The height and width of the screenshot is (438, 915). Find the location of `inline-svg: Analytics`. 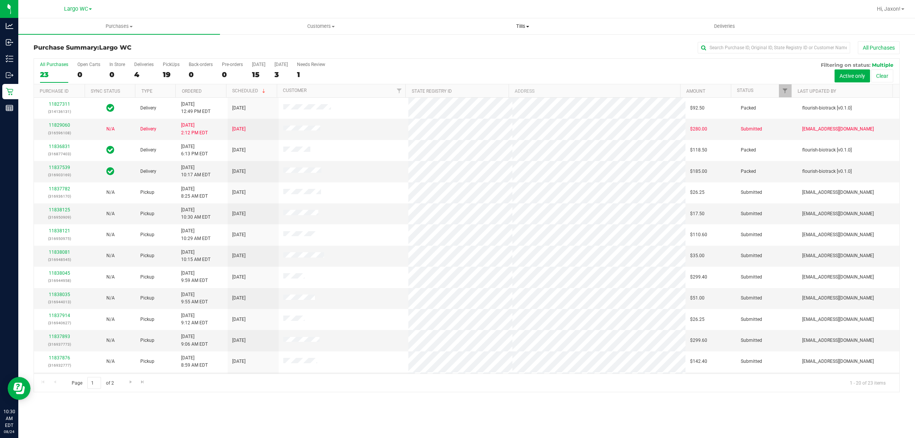

inline-svg: Analytics is located at coordinates (10, 26).